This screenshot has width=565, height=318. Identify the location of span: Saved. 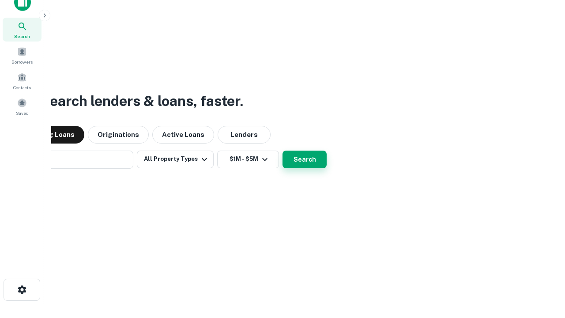
(22, 113).